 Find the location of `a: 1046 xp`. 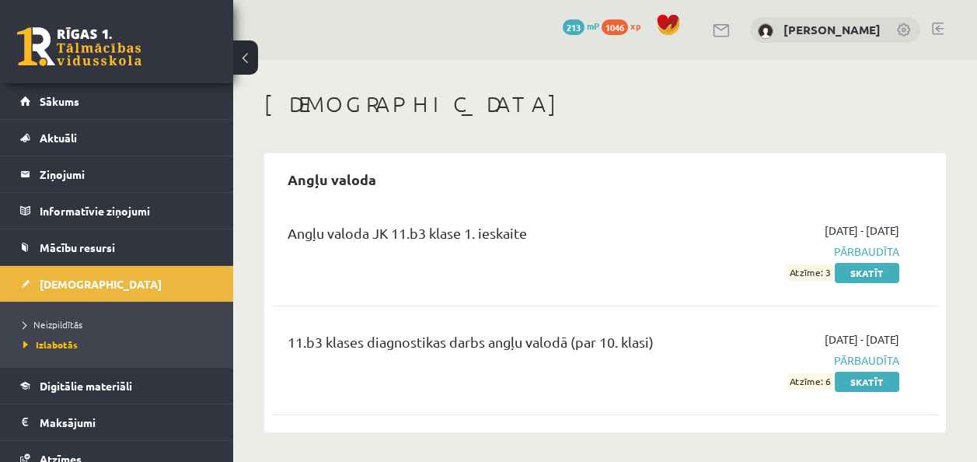

a: 1046 xp is located at coordinates (625, 26).